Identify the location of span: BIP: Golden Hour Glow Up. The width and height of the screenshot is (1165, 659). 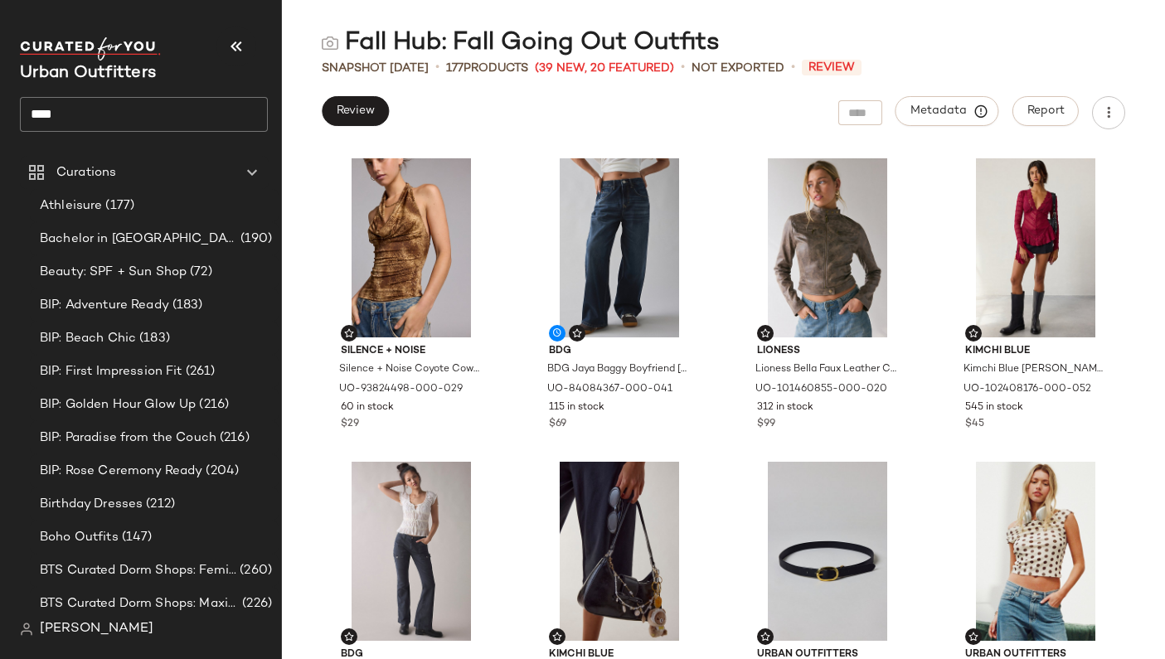
(118, 405).